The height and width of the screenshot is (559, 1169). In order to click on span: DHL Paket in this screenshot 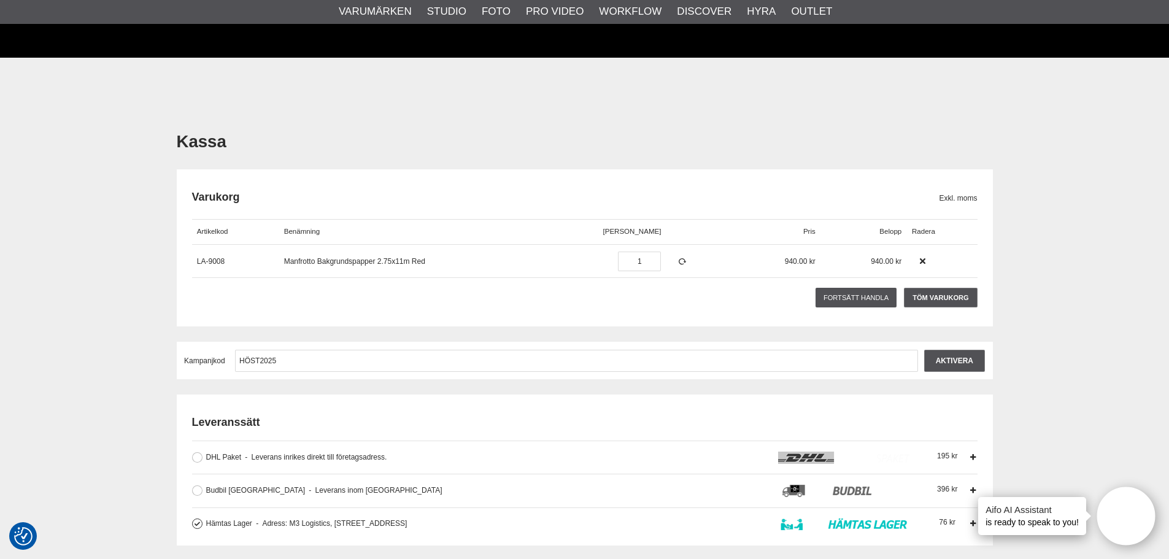, I will do `click(224, 457)`.